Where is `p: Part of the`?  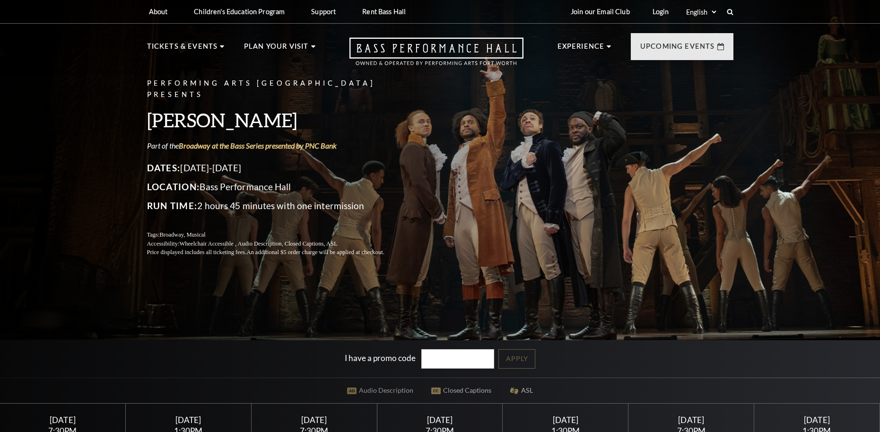
p: Part of the is located at coordinates (277, 146).